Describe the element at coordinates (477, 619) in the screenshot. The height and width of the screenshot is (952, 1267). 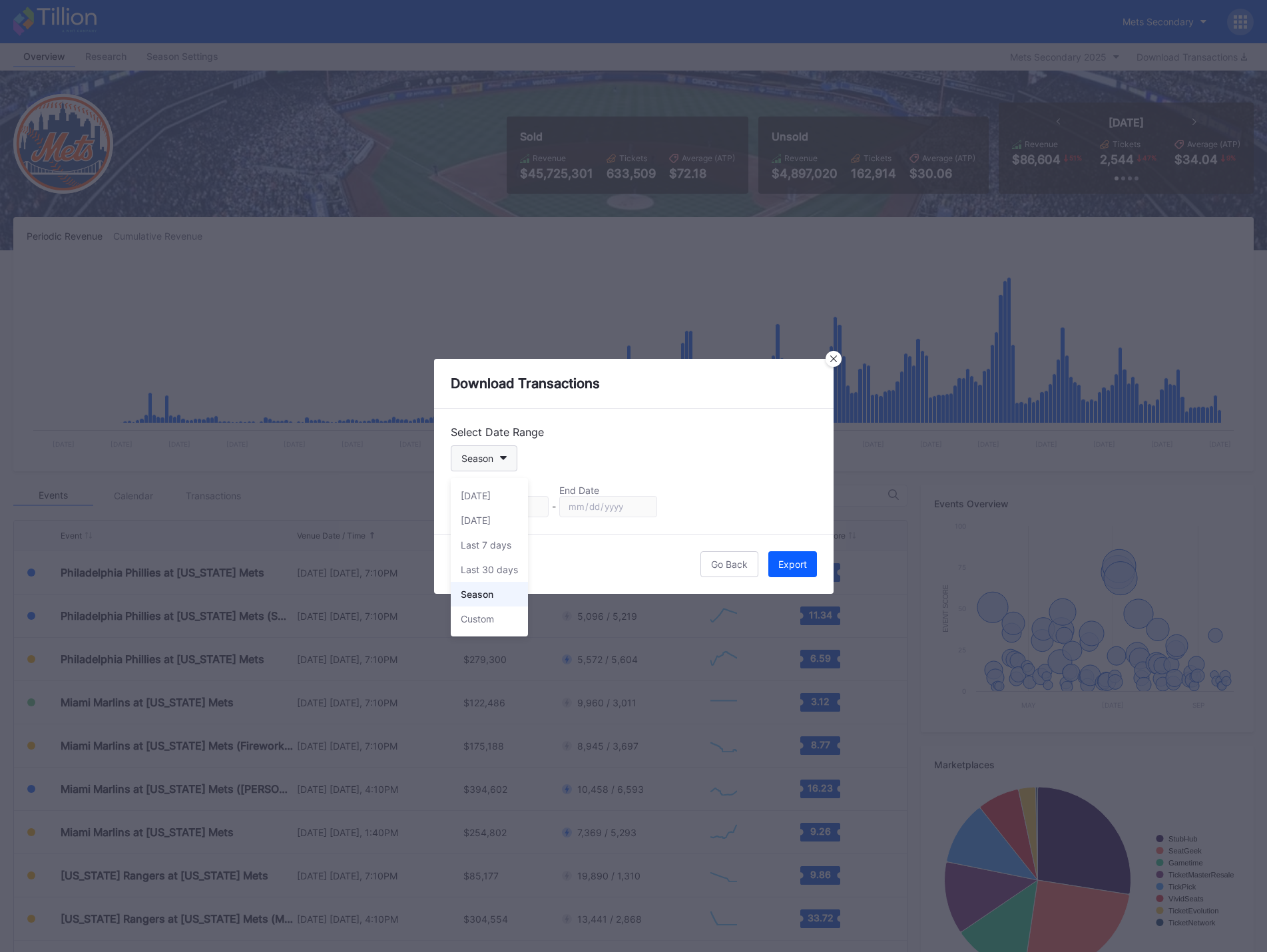
I see `div: Custom` at that location.